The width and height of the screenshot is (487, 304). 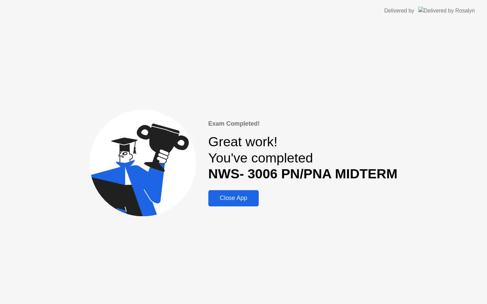 I want to click on button: Close App, so click(x=233, y=198).